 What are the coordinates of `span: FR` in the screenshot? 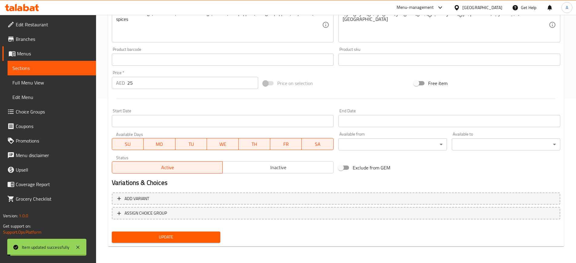 It's located at (286, 144).